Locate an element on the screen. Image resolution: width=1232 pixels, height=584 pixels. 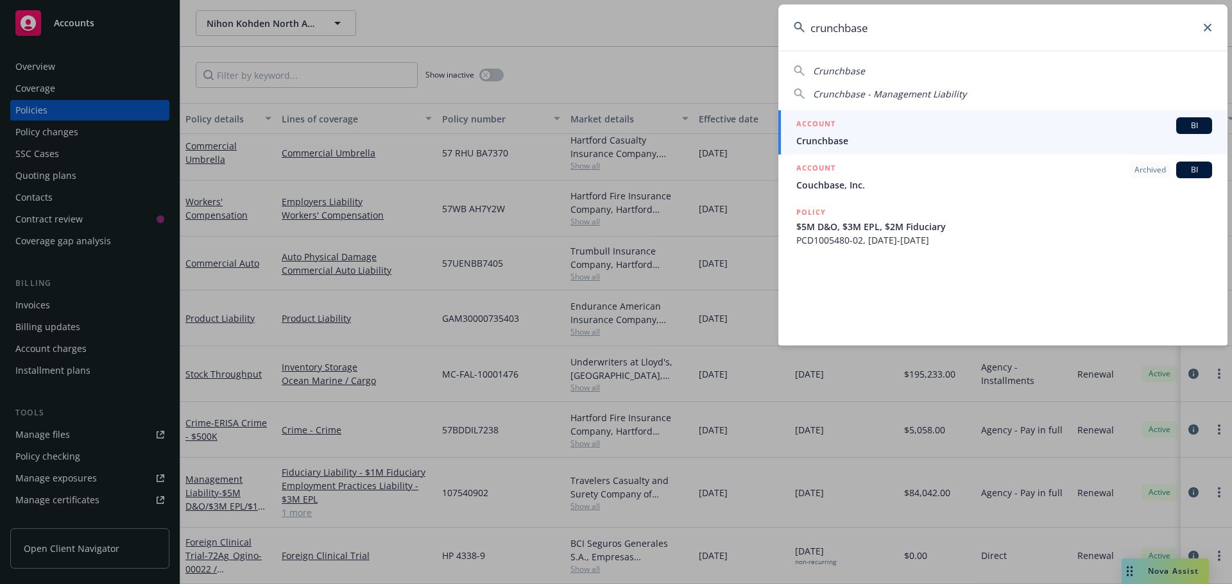
h5: POLICY is located at coordinates (811, 212).